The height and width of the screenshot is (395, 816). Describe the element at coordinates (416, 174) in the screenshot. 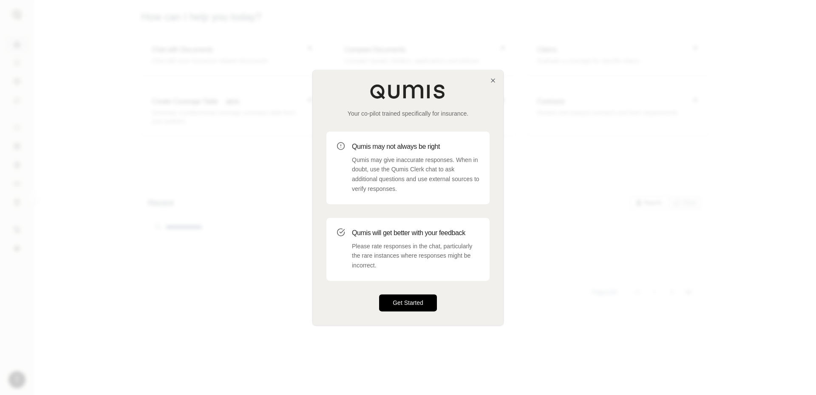

I see `p: Qumis may give inaccurate responses. When in doubt, use the Qumis Clerk chat to ask additional qu...` at that location.